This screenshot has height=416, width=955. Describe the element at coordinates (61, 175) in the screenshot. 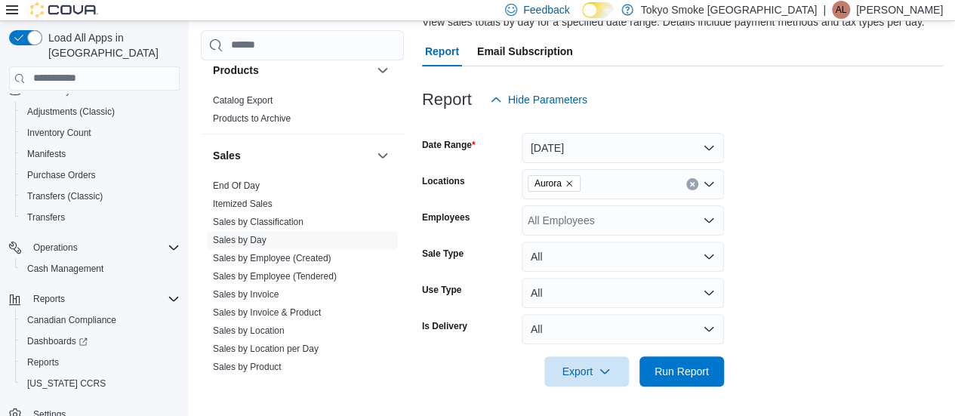

I see `a: Purchase Orders` at that location.